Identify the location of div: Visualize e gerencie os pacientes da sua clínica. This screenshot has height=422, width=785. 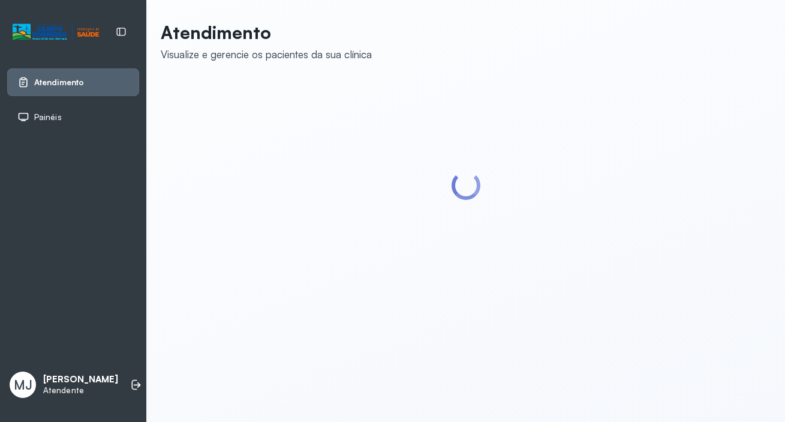
(266, 54).